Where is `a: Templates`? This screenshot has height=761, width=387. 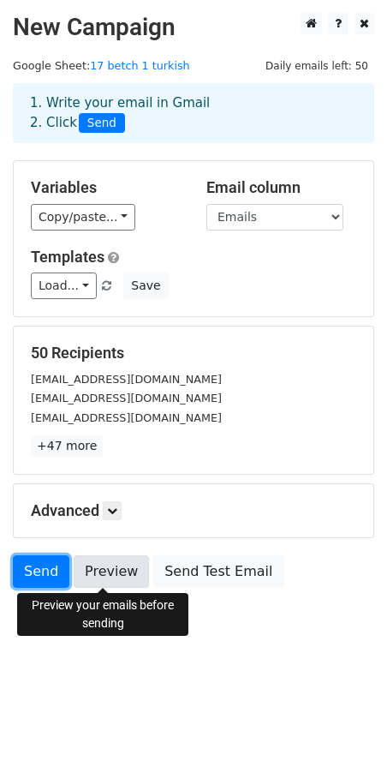
a: Templates is located at coordinates (68, 256).